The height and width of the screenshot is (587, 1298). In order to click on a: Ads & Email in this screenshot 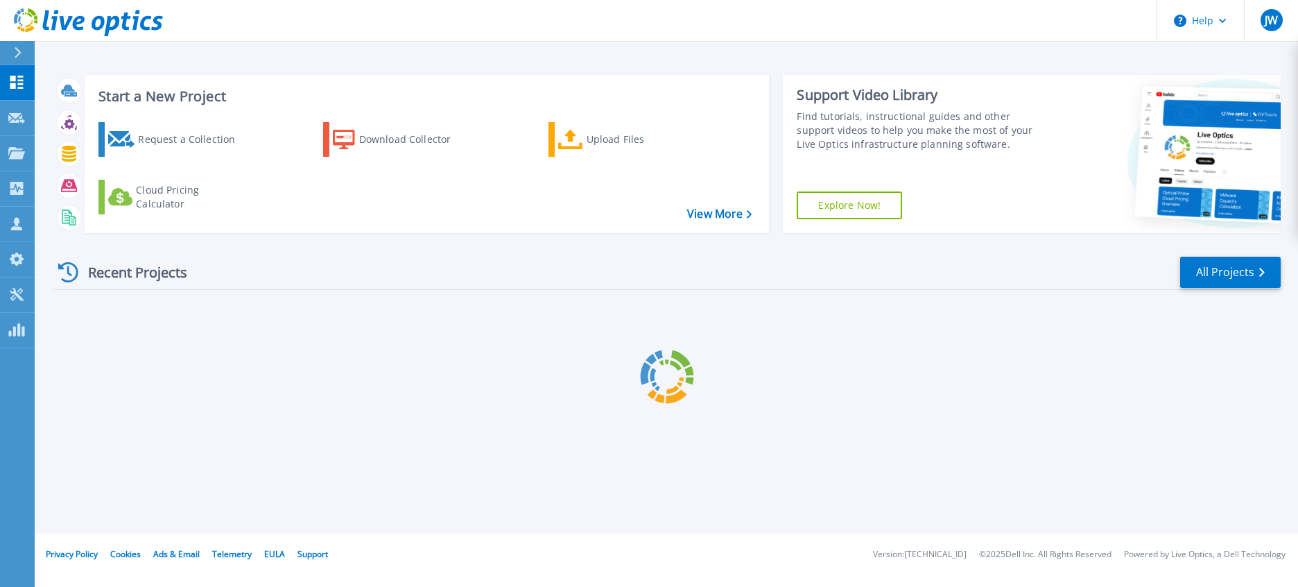, I will do `click(176, 553)`.